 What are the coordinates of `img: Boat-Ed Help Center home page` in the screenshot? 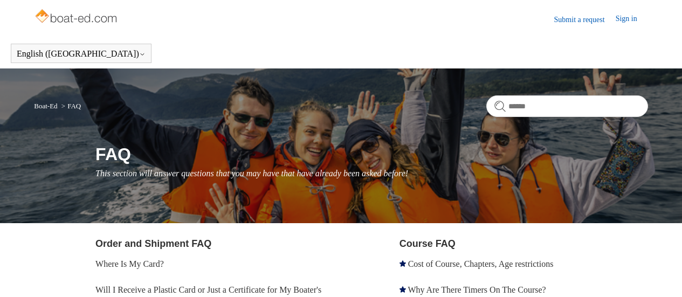 It's located at (77, 17).